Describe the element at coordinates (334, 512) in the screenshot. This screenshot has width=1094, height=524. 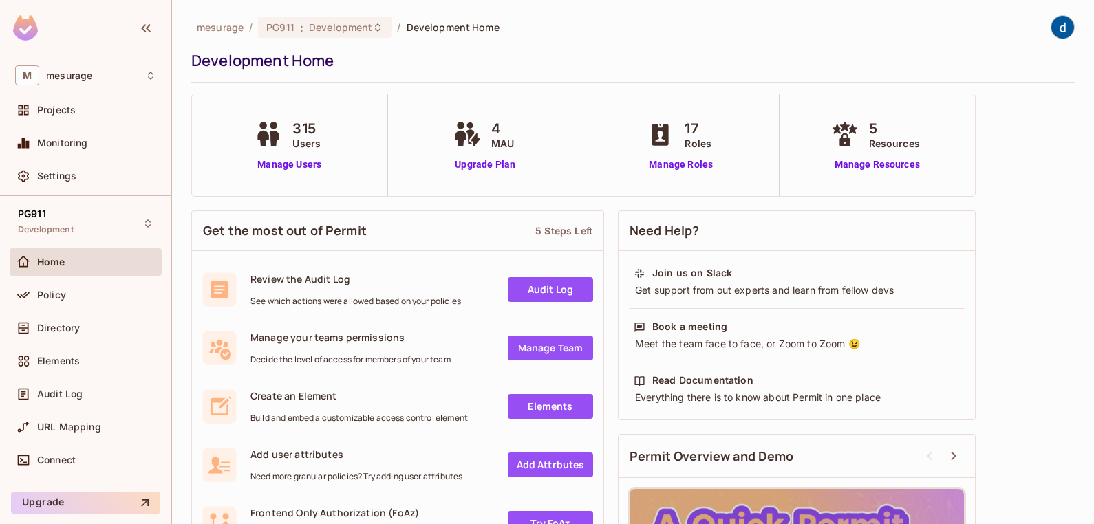
I see `span: Frontend Only Authorization (FoAz)` at that location.